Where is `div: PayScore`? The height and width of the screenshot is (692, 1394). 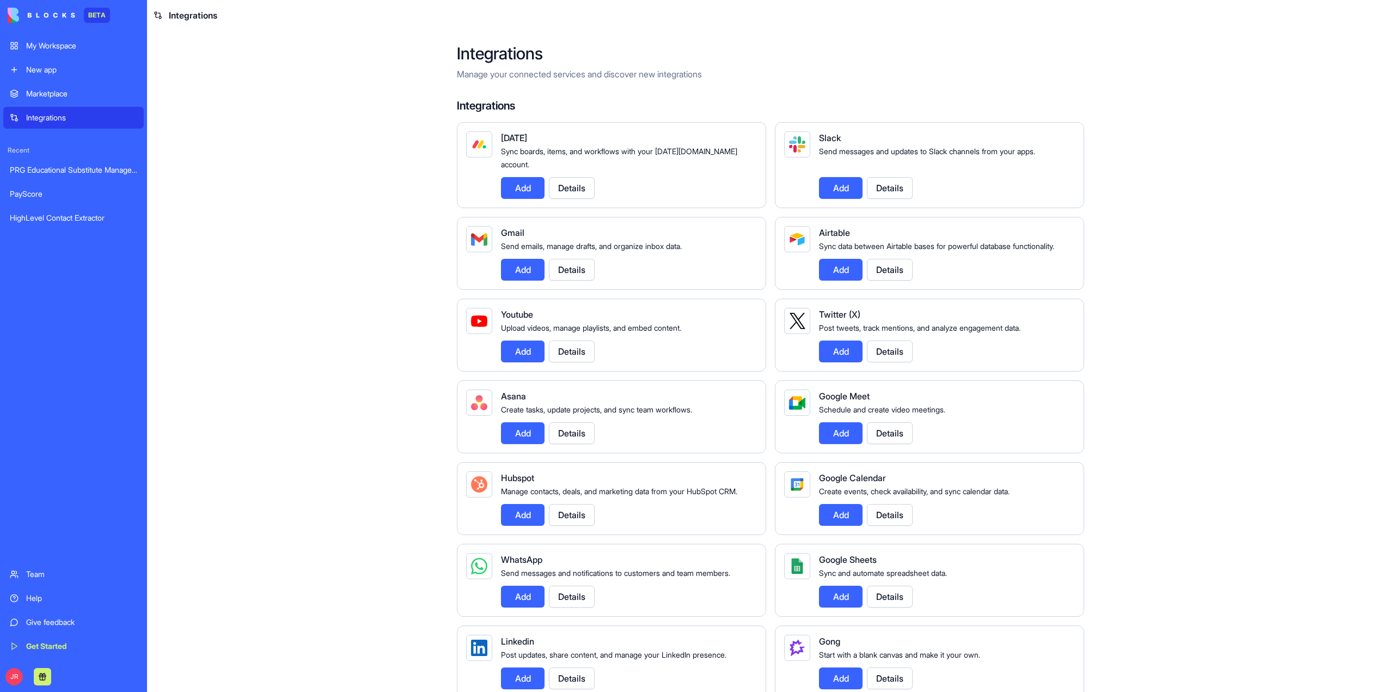
div: PayScore is located at coordinates (74, 194).